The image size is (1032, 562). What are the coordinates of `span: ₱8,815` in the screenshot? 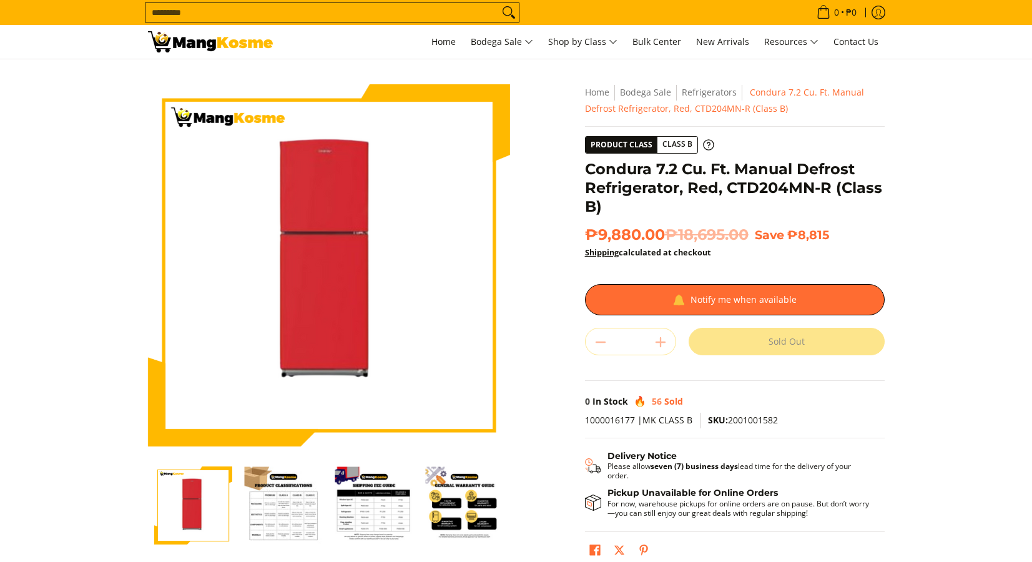 It's located at (808, 235).